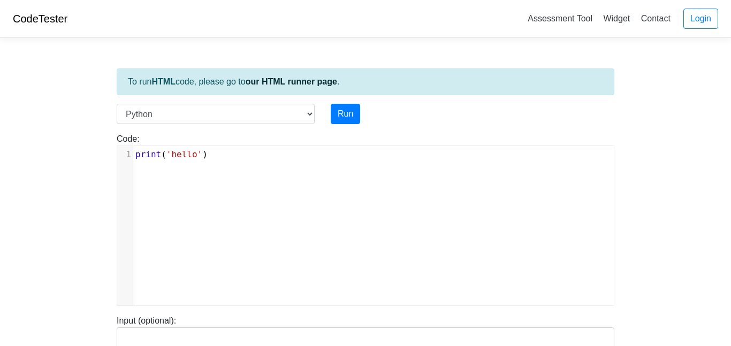  I want to click on div: To run code, please go to ., so click(366, 82).